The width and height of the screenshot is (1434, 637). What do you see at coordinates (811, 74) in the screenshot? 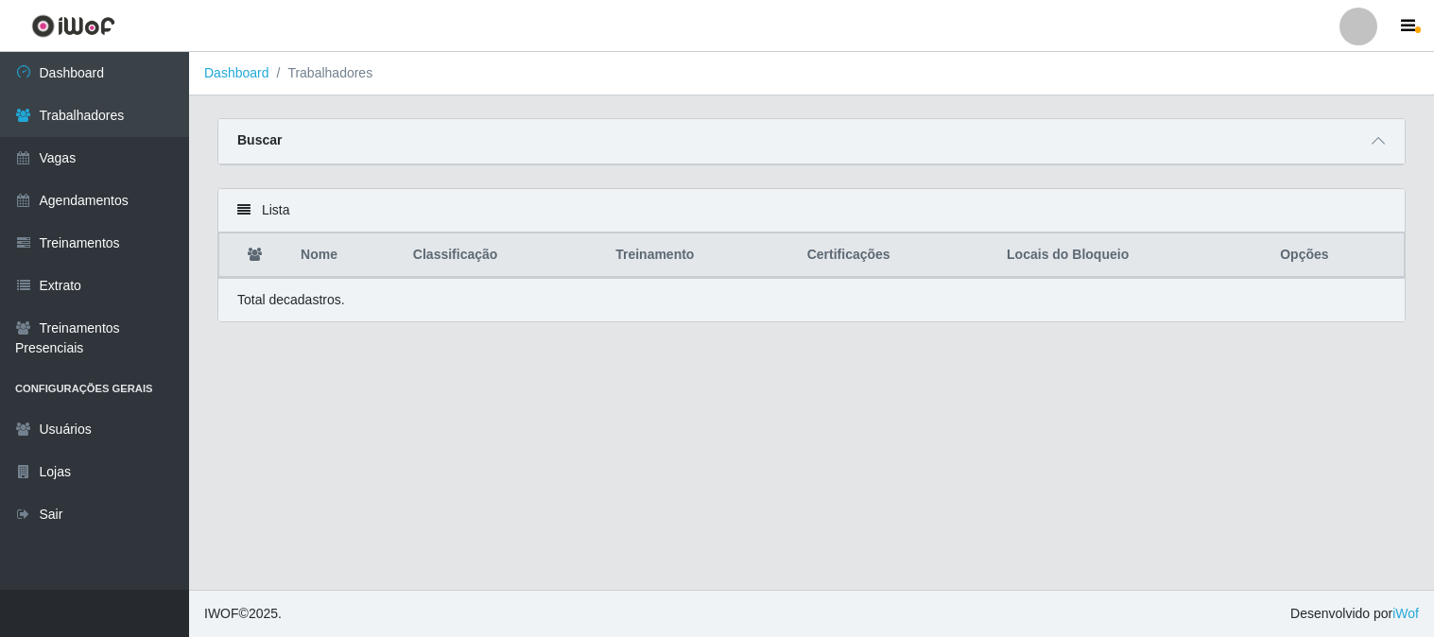
I see `nav: breadcrumb` at bounding box center [811, 74].